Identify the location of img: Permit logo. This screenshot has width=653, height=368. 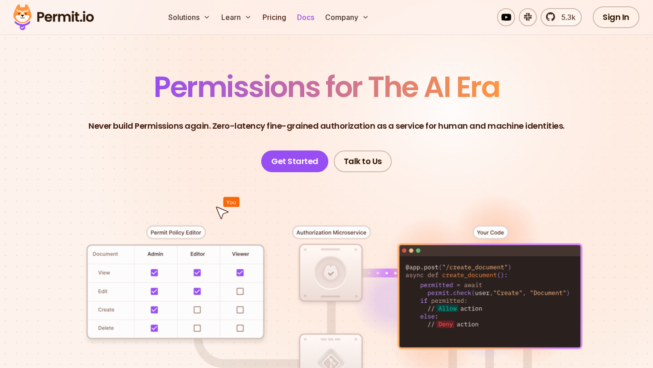
(54, 17).